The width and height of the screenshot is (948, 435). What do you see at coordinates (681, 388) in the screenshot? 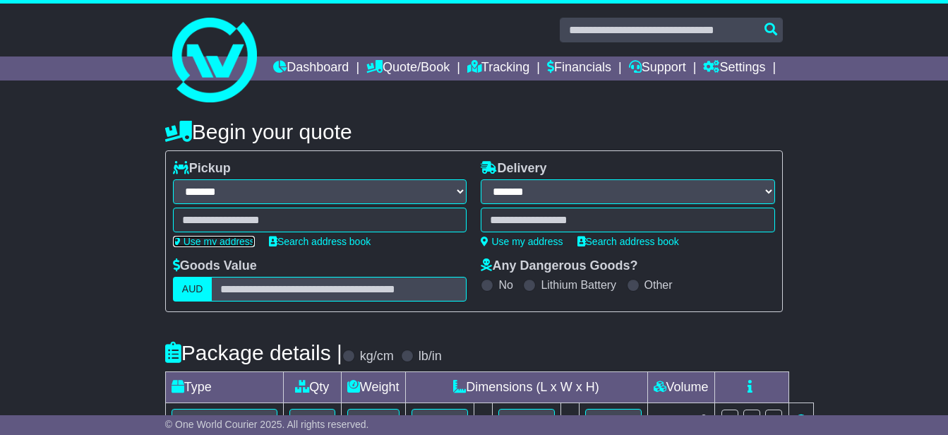
I see `td: Volume` at bounding box center [681, 388].